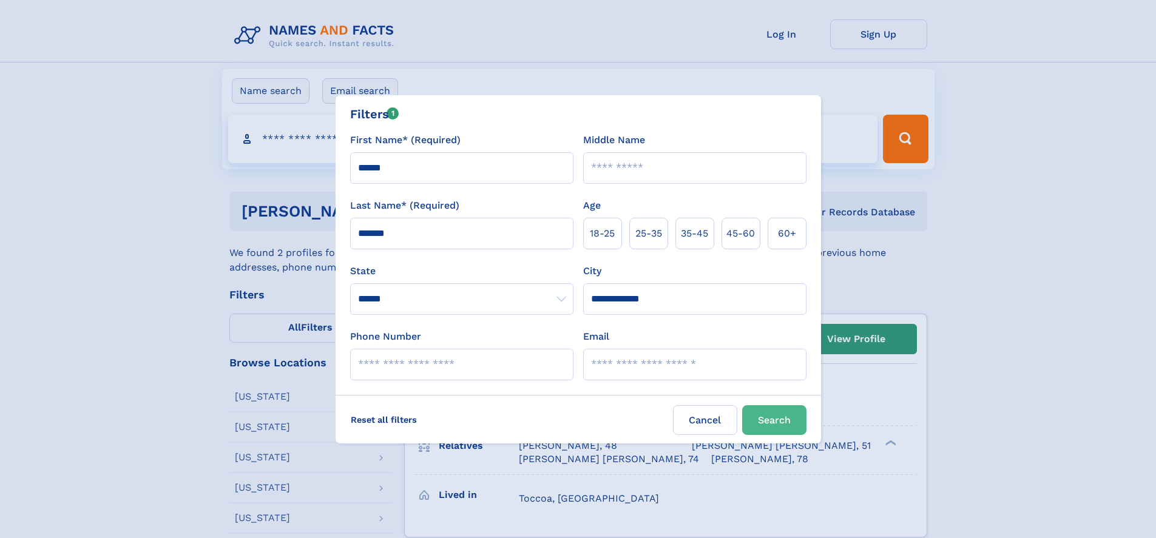 This screenshot has width=1156, height=538. What do you see at coordinates (384, 420) in the screenshot?
I see `label: Reset all filters` at bounding box center [384, 420].